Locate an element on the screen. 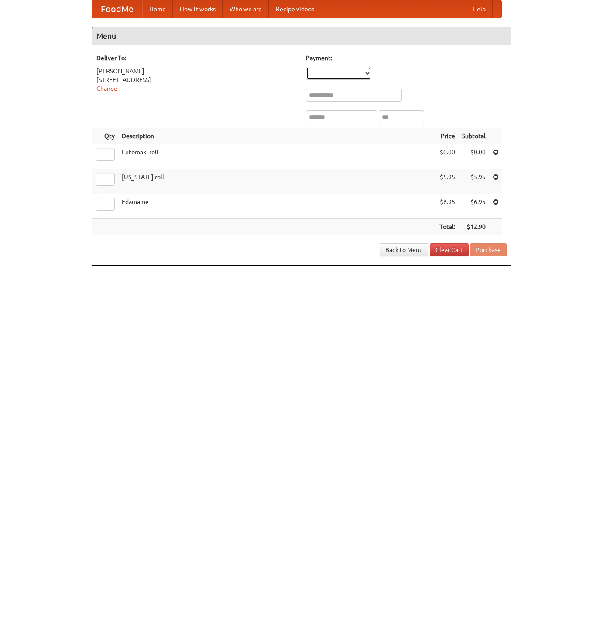  a: Clear Cart is located at coordinates (449, 250).